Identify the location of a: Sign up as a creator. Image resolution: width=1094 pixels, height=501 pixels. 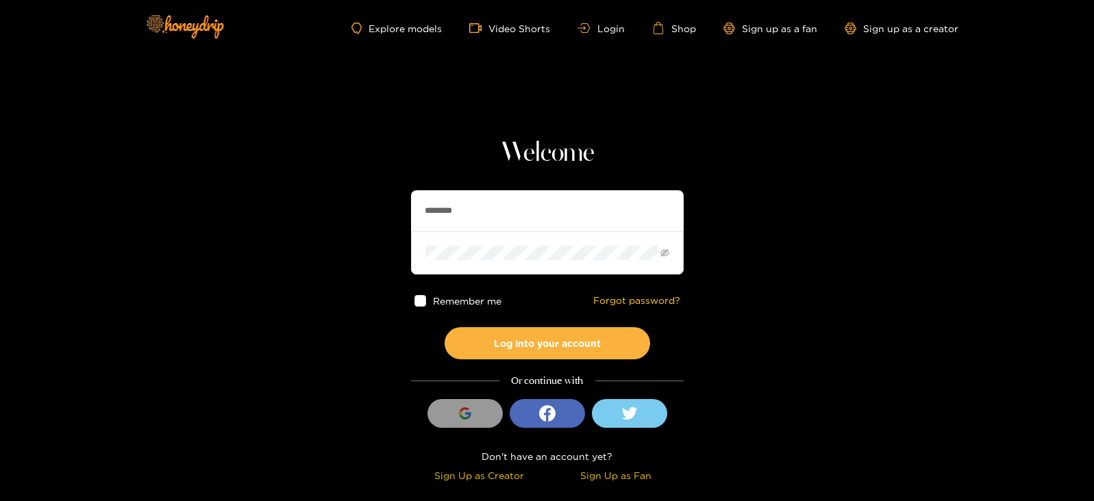
(901, 28).